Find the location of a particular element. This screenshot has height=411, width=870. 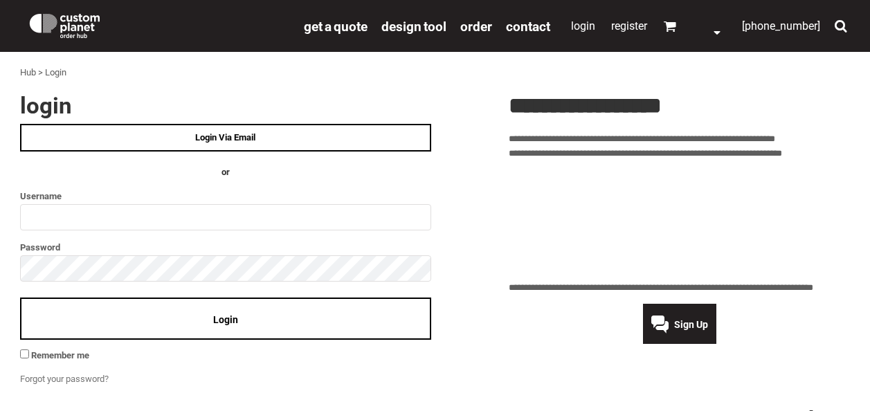

a: design tool is located at coordinates (414, 26).